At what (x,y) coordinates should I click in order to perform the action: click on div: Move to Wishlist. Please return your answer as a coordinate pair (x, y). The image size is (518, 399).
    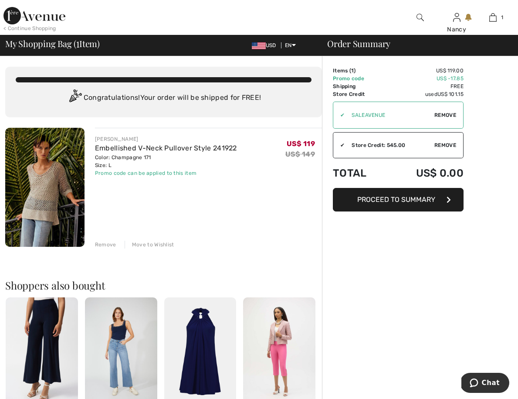
    Looking at the image, I should click on (150, 245).